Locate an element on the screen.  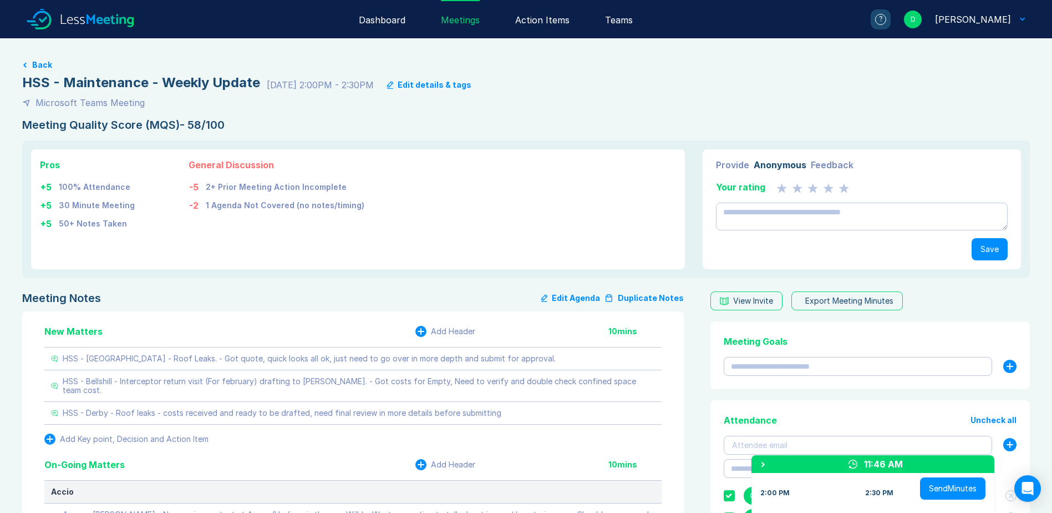
div: Attendance is located at coordinates (751, 420).